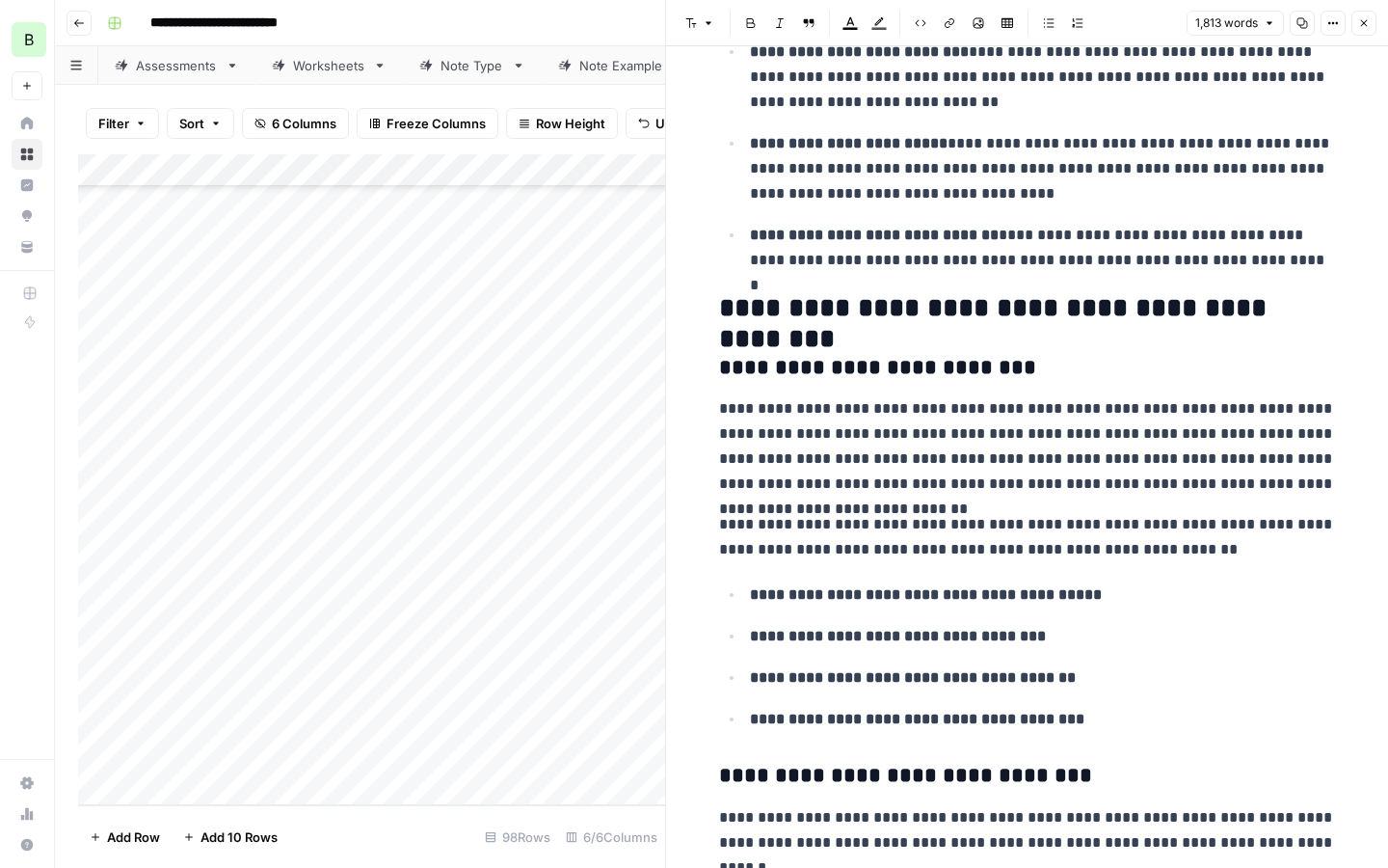 The width and height of the screenshot is (1388, 868). What do you see at coordinates (571, 123) in the screenshot?
I see `span: Row Height` at bounding box center [571, 123].